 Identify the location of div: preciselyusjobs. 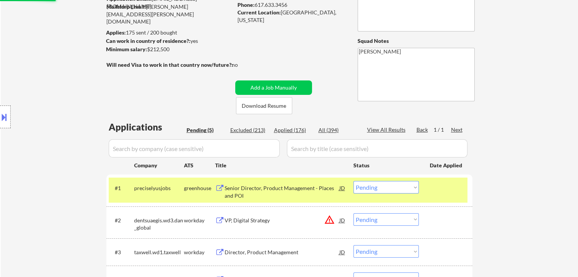
(159, 188).